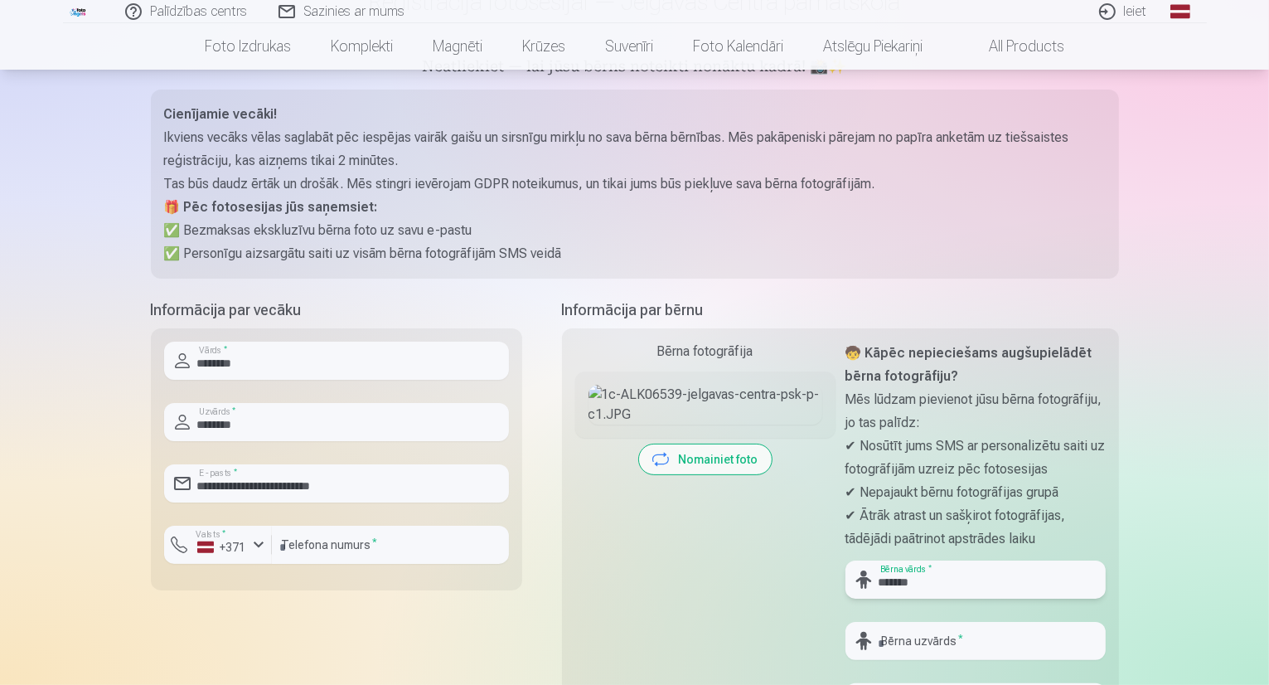  What do you see at coordinates (222, 547) in the screenshot?
I see `div: +371` at bounding box center [222, 547].